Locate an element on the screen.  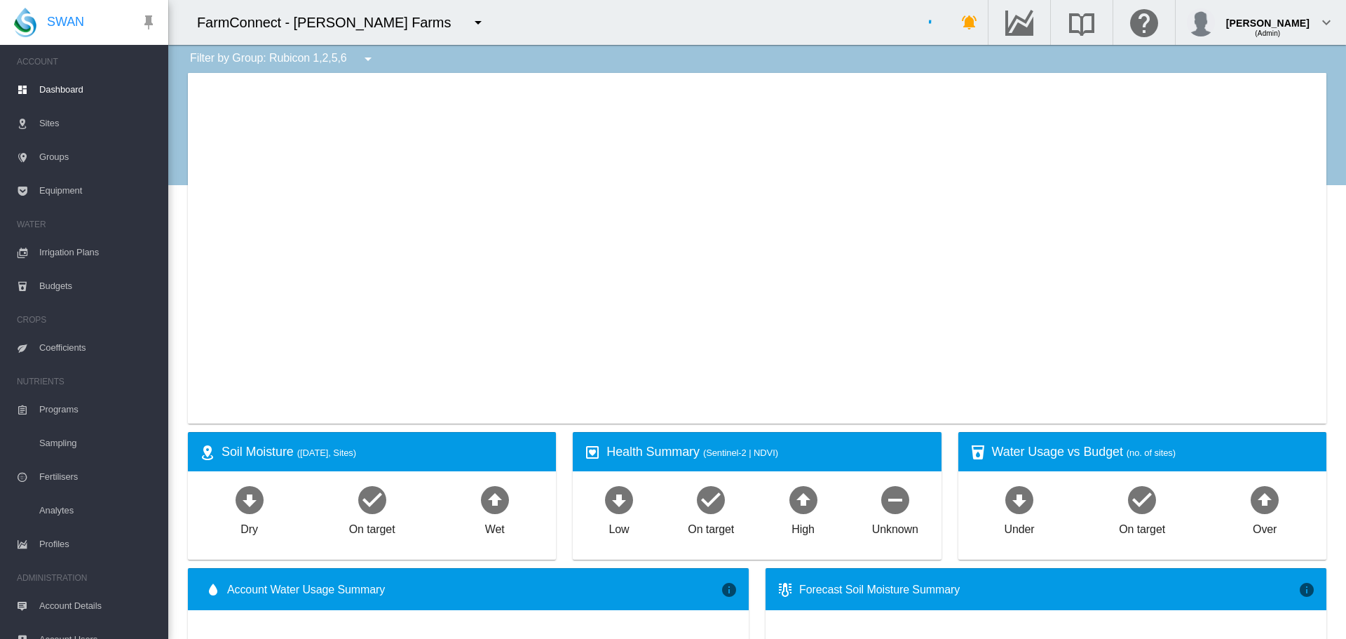
div: Under is located at coordinates (1019, 527).